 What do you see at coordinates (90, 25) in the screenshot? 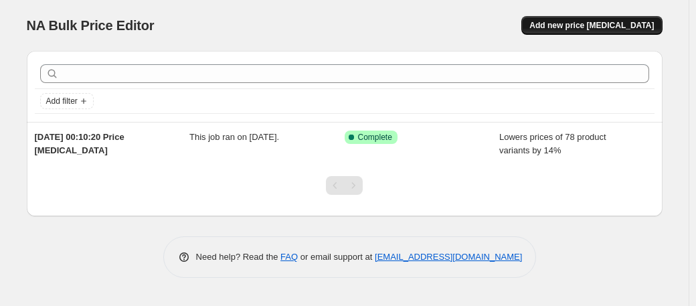
I see `span: NA Bulk Price Editor` at bounding box center [90, 25].